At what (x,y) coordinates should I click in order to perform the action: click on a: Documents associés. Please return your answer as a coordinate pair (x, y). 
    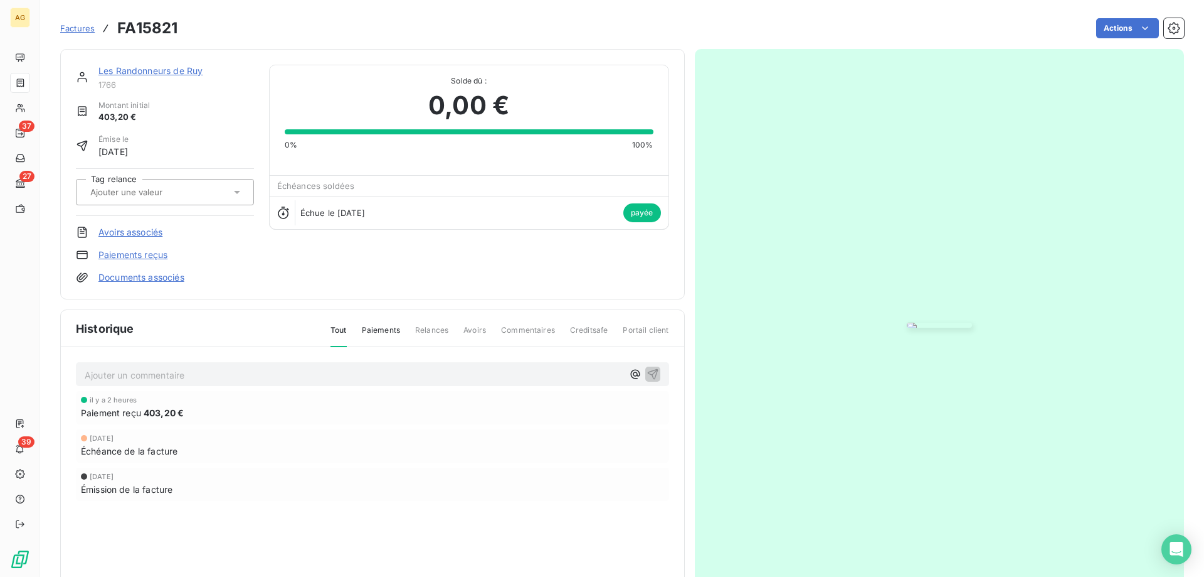
    Looking at the image, I should click on (141, 277).